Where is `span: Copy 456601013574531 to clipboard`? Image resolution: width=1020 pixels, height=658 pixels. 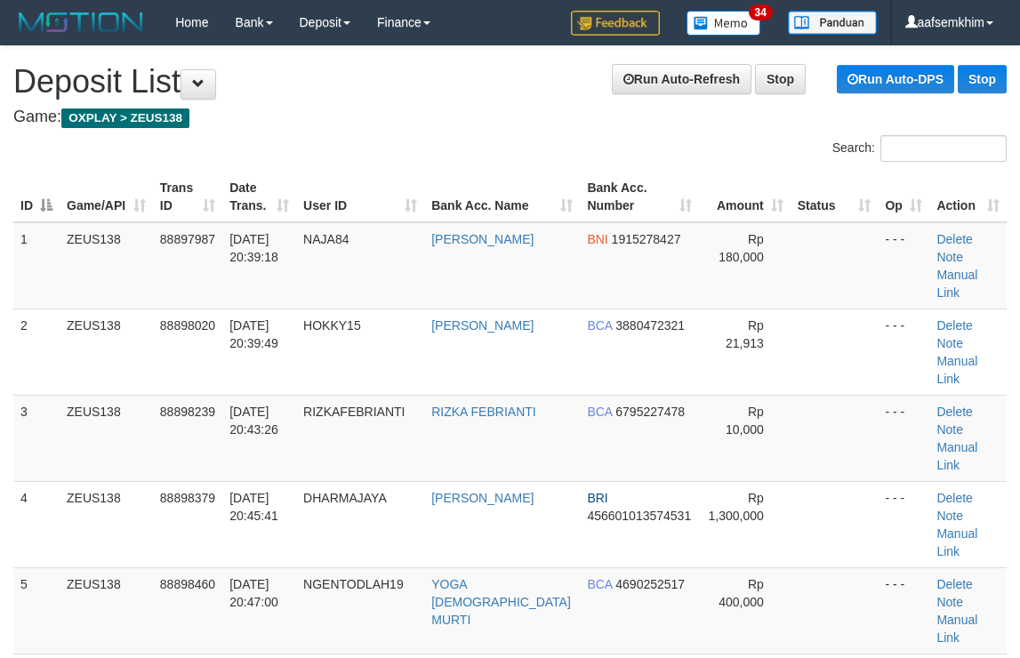 span: Copy 456601013574531 to clipboard is located at coordinates (638, 516).